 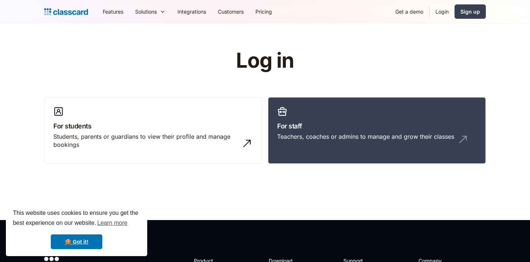 What do you see at coordinates (263, 11) in the screenshot?
I see `a: Pricing` at bounding box center [263, 11].